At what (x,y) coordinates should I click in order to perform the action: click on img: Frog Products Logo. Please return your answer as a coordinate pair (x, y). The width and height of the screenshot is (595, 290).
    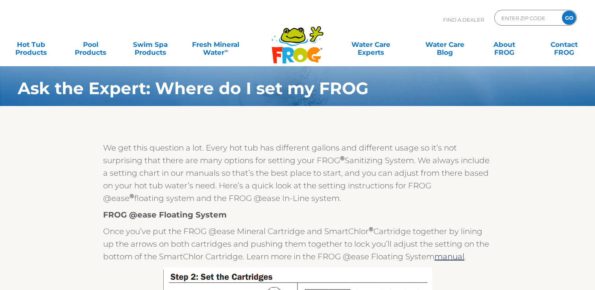
    Looking at the image, I should click on (297, 40).